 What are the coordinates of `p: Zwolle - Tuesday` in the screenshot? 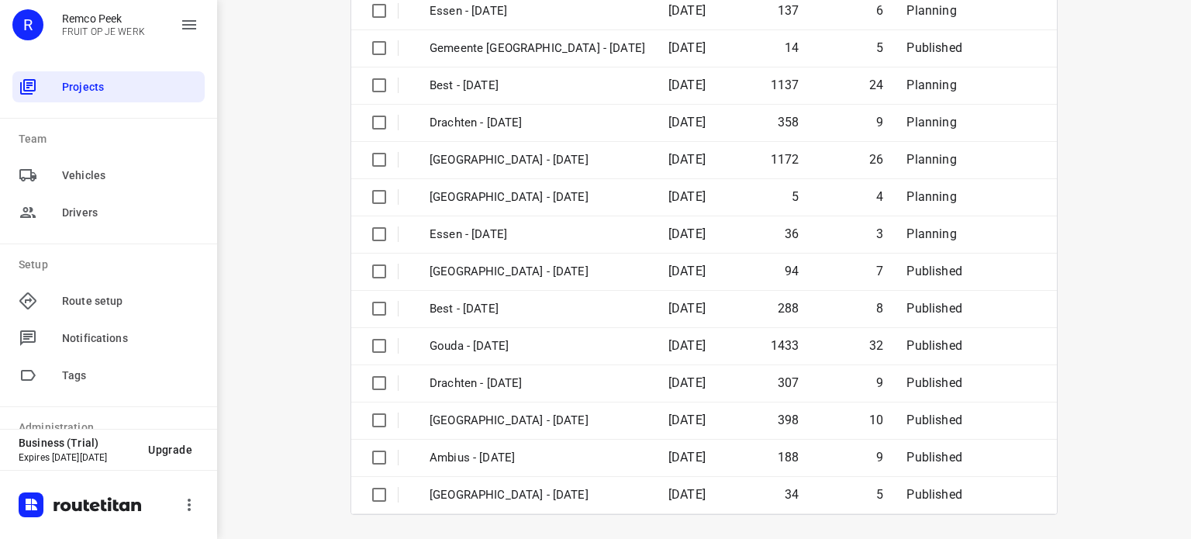 It's located at (537, 420).